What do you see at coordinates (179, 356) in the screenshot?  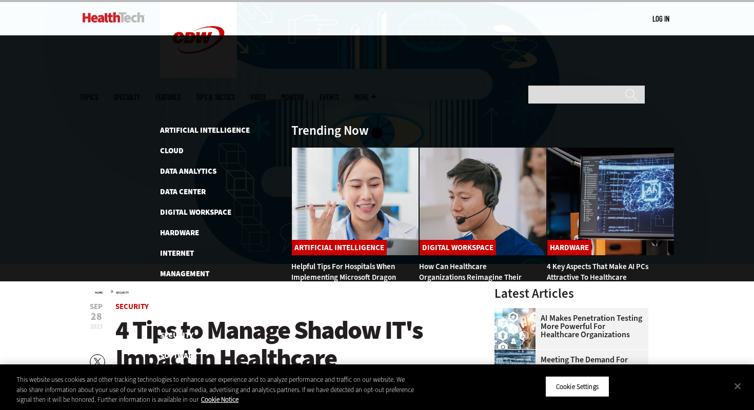 I see `a: Software` at bounding box center [179, 356].